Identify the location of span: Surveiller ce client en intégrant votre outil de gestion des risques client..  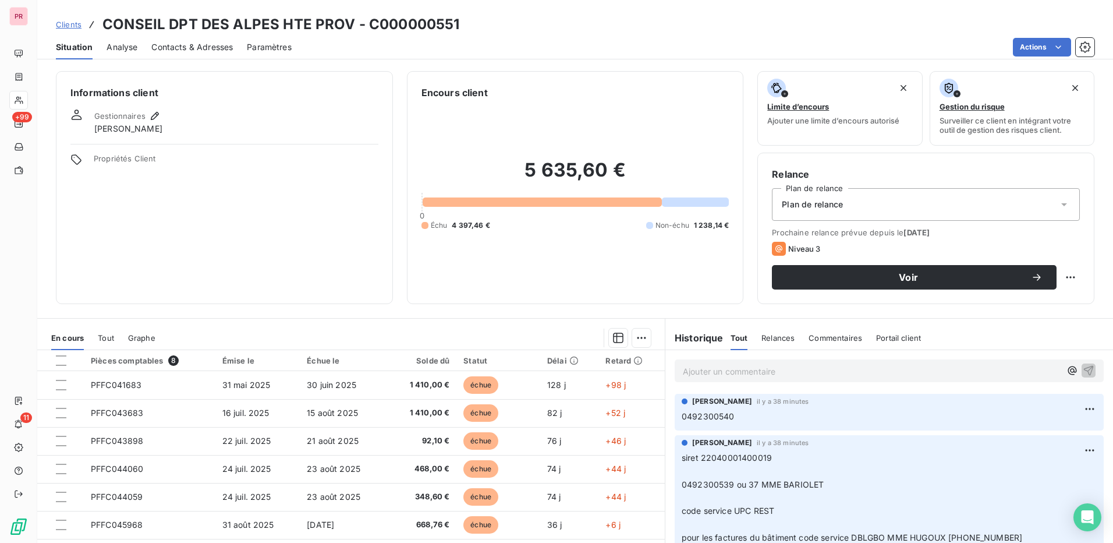
(1012, 125).